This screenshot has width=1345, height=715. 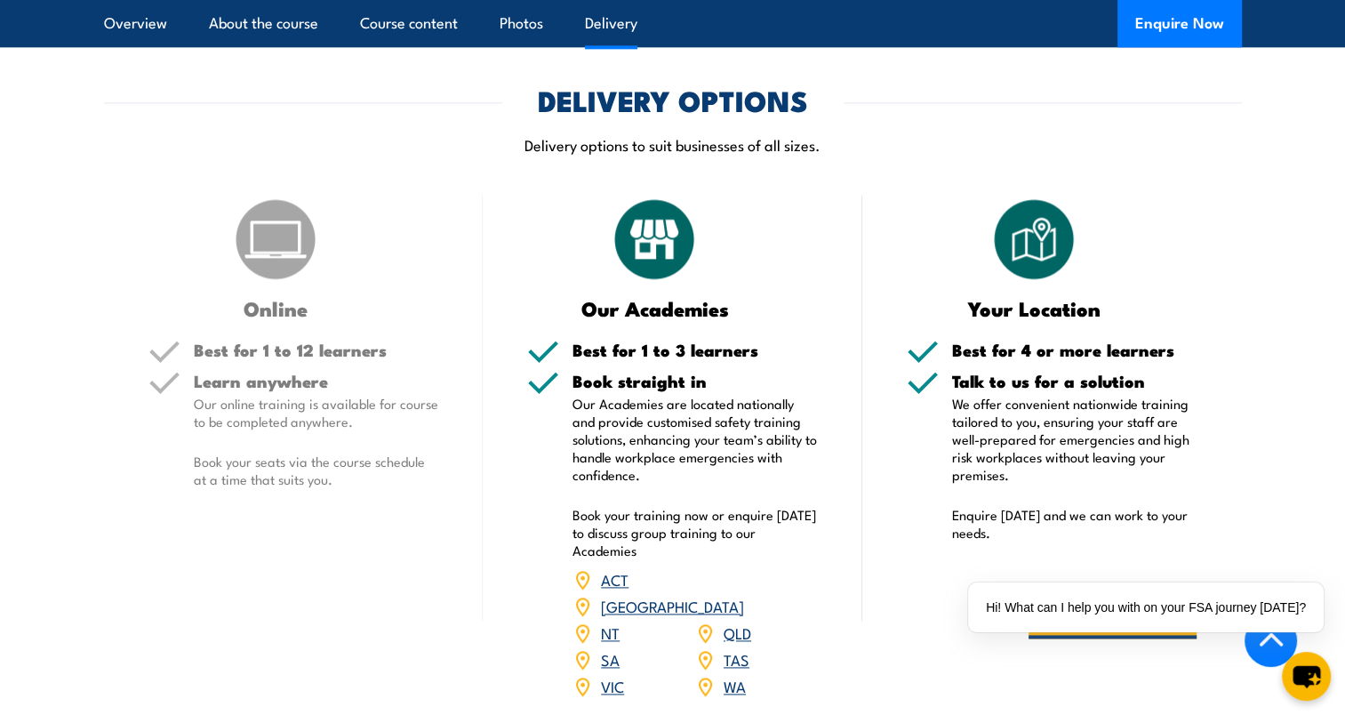 What do you see at coordinates (673, 100) in the screenshot?
I see `h2: DELIVERY OPTIONS` at bounding box center [673, 100].